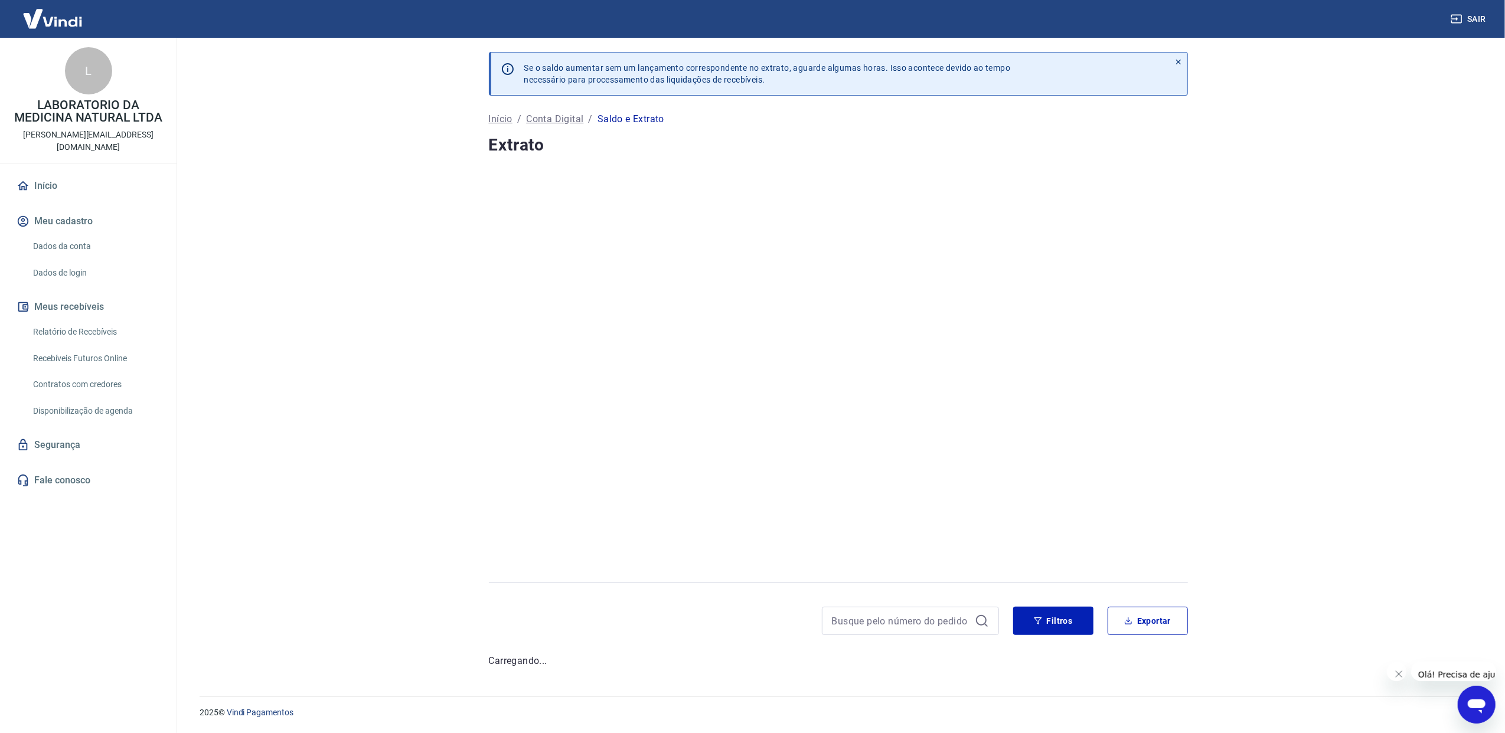 The image size is (1505, 733). I want to click on a: Recebíveis Futuros Online, so click(95, 358).